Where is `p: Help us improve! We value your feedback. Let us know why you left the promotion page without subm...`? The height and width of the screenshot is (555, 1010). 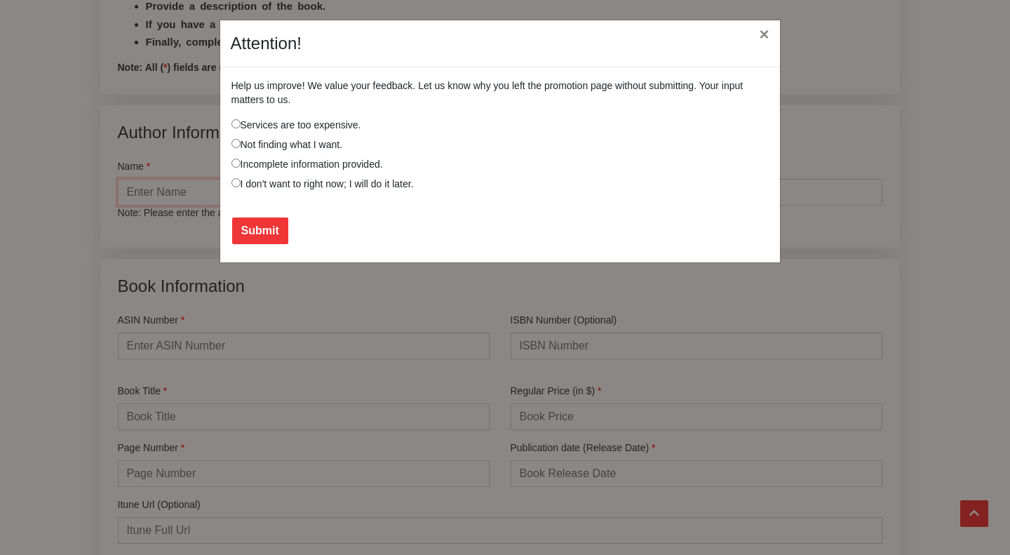
p: Help us improve! We value your feedback. Let us know why you left the promotion page without subm... is located at coordinates (500, 93).